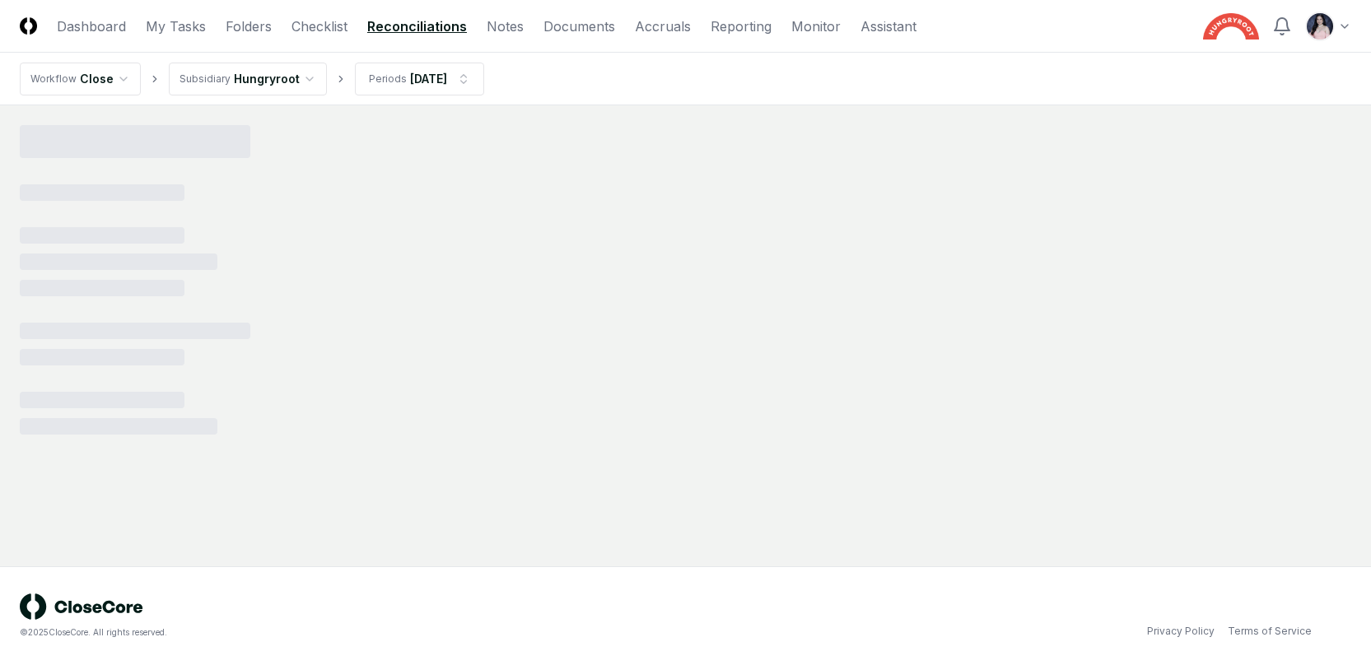 This screenshot has width=1371, height=665. What do you see at coordinates (888, 26) in the screenshot?
I see `a: Assistant` at bounding box center [888, 26].